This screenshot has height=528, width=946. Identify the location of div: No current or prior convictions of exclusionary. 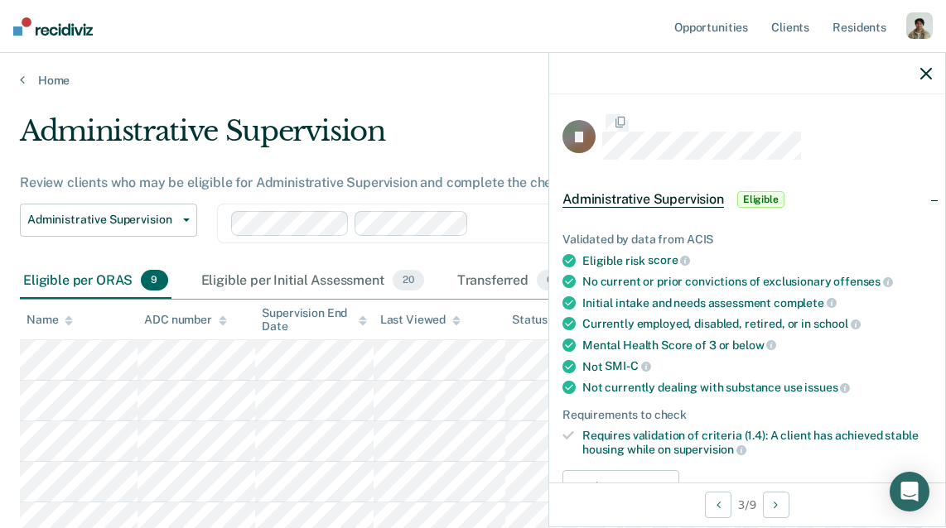
(757, 282).